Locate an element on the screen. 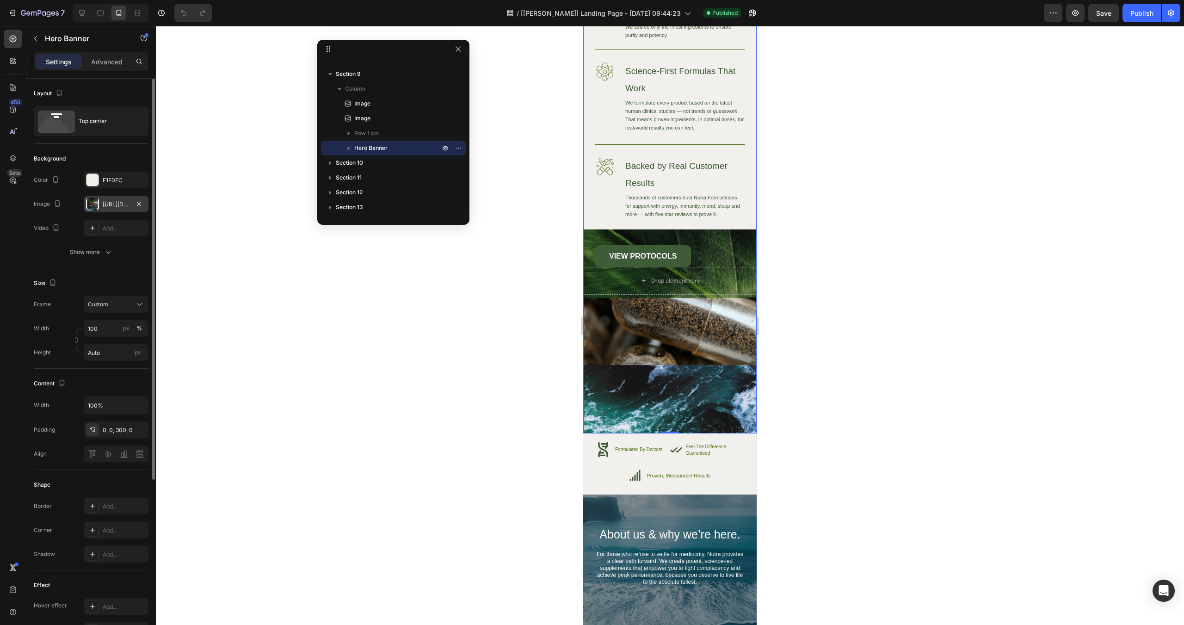  div: Effect is located at coordinates (42, 585).